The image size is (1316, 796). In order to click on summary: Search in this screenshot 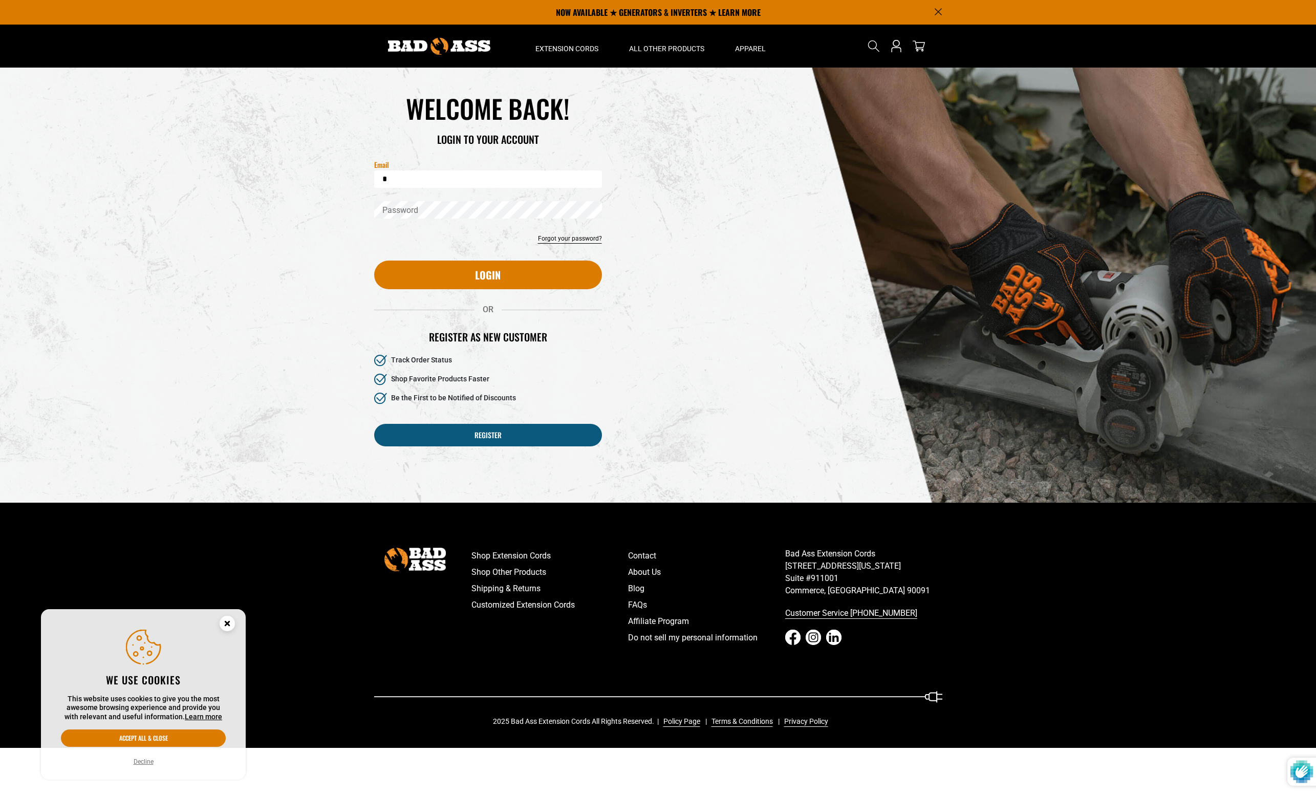, I will do `click(874, 46)`.